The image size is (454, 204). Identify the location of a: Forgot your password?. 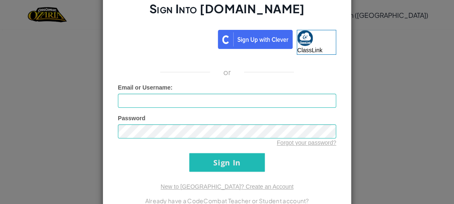
(307, 143).